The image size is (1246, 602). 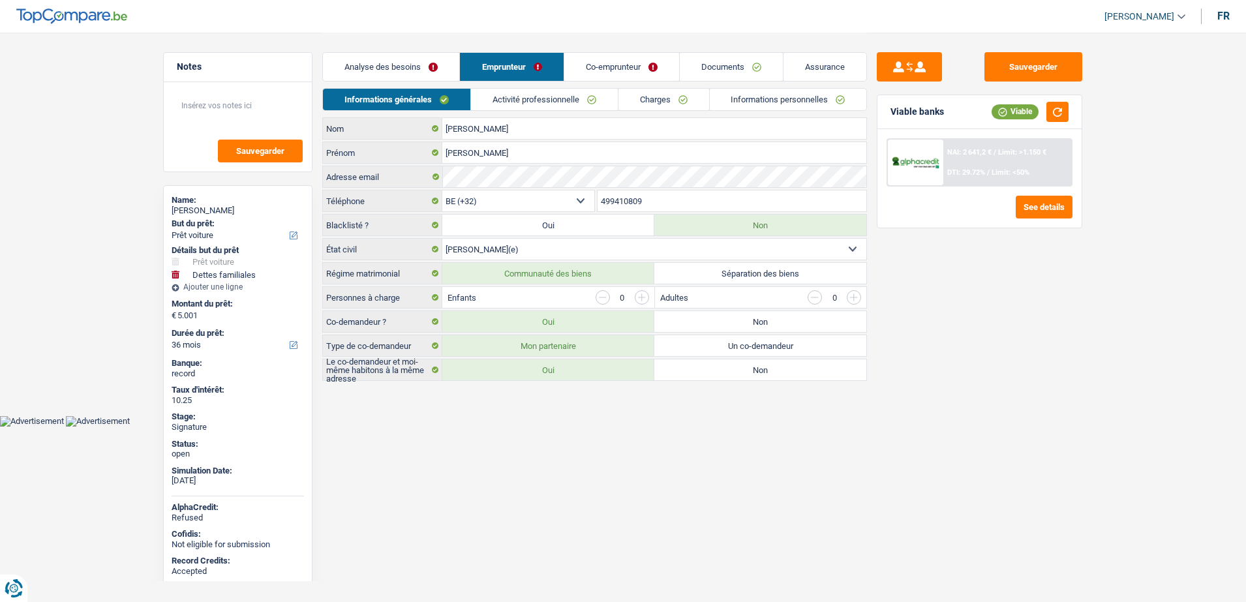 I want to click on span: Limit: <50%, so click(x=1010, y=172).